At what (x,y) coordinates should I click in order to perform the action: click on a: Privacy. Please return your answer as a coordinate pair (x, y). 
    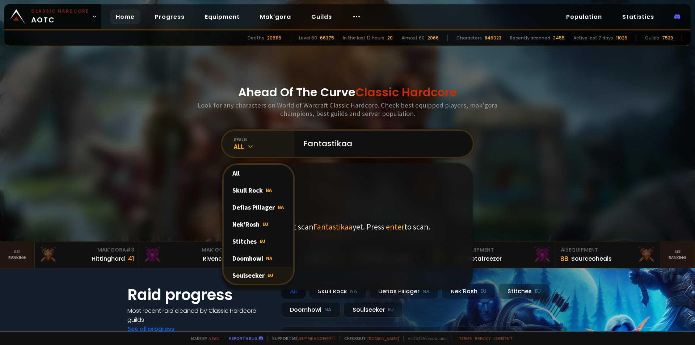
    Looking at the image, I should click on (483, 338).